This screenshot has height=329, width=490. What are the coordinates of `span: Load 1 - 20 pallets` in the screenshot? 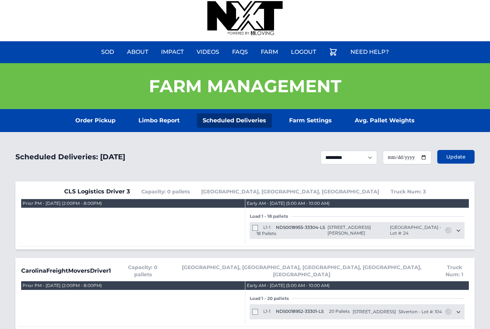 It's located at (270, 299).